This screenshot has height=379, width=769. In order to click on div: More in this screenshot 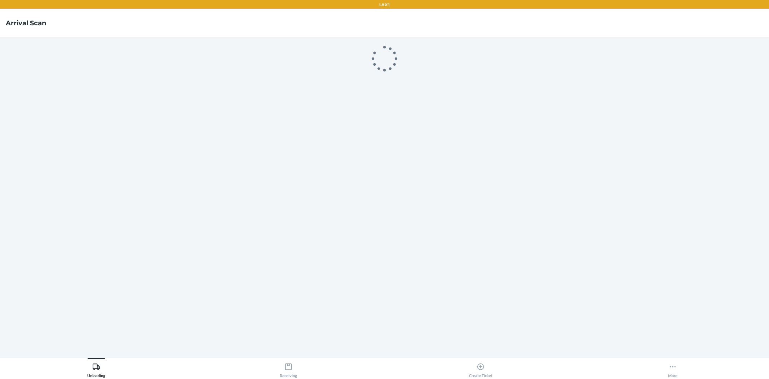, I will do `click(673, 369)`.